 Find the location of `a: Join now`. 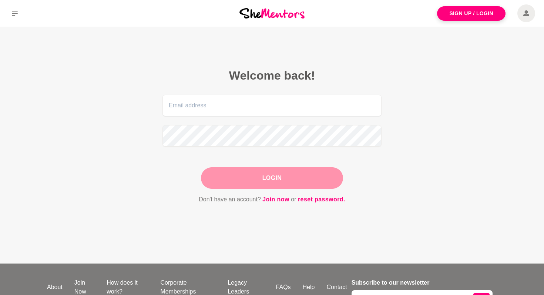

a: Join now is located at coordinates (276, 199).